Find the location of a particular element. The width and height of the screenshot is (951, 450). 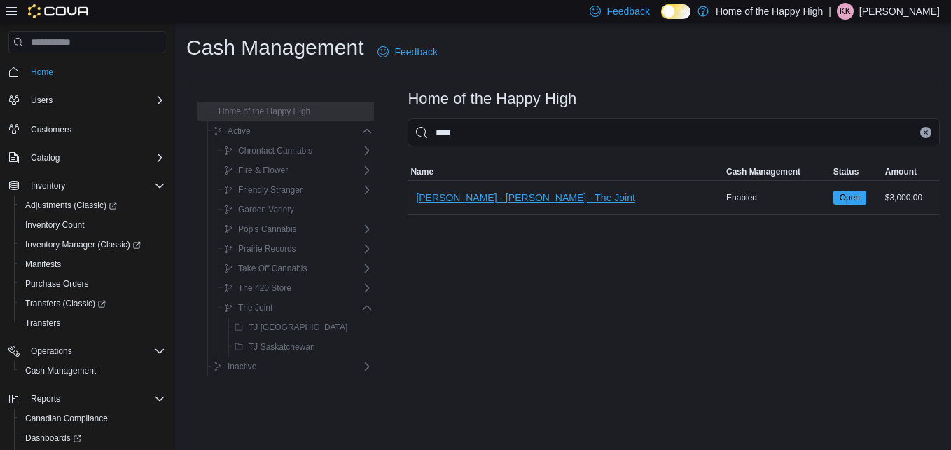

button: Transfers is located at coordinates (92, 323).